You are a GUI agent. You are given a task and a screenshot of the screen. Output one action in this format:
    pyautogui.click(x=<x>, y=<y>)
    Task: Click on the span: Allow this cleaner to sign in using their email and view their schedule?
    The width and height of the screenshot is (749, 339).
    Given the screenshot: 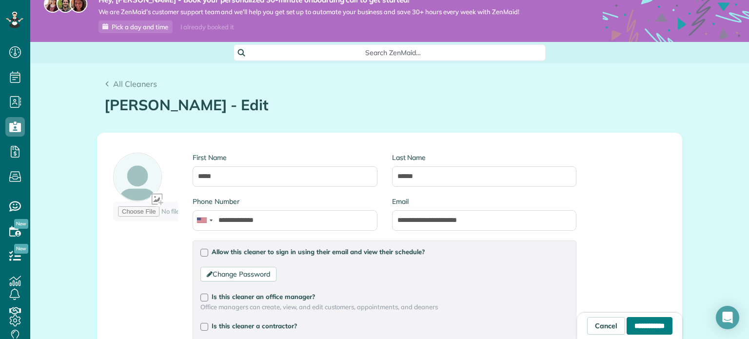 What is the action you would take?
    pyautogui.click(x=318, y=252)
    